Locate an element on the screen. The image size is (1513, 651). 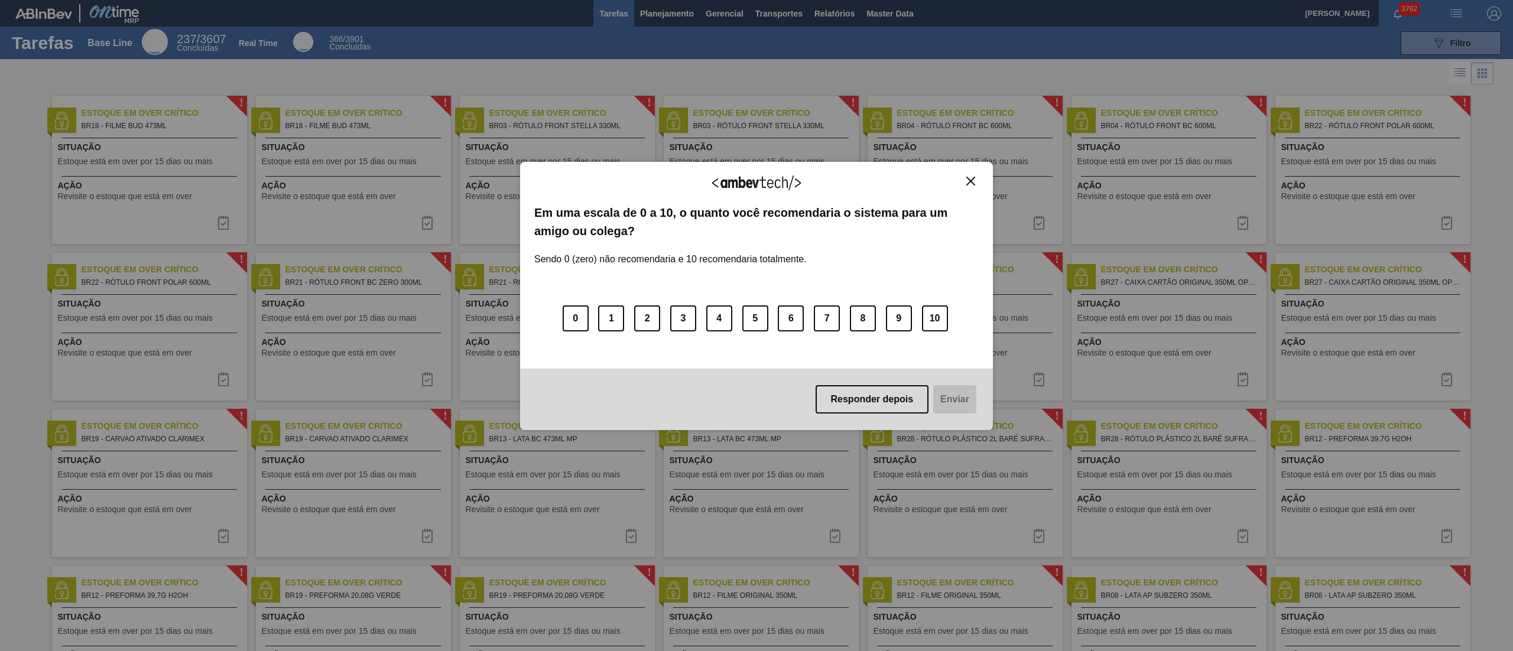
button: Responder depois is located at coordinates (872, 400).